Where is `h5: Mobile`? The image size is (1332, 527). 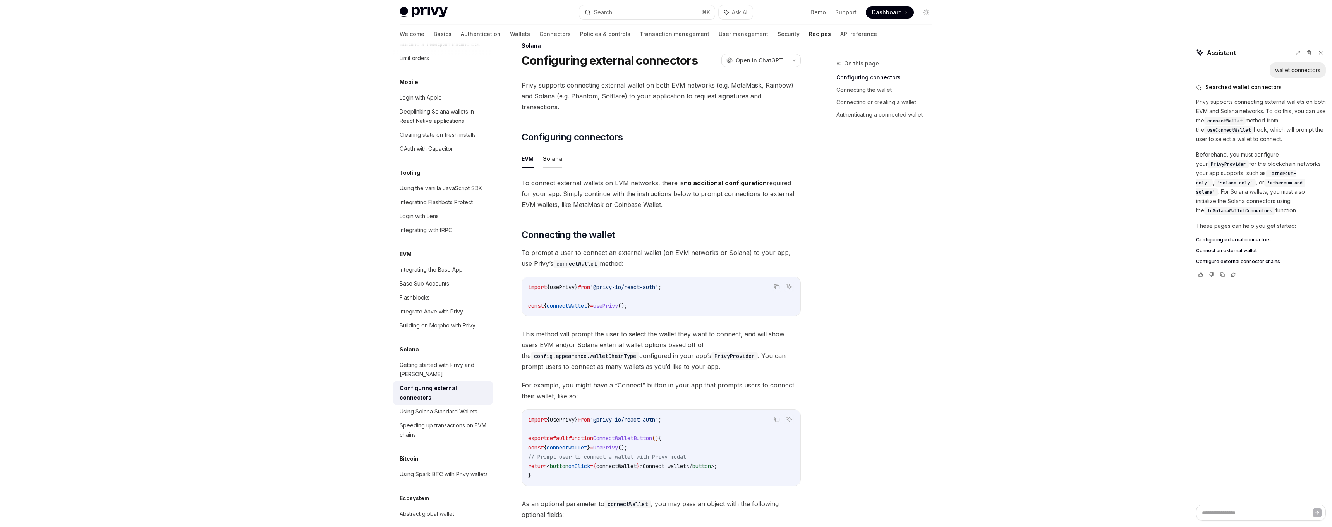
h5: Mobile is located at coordinates (409, 82).